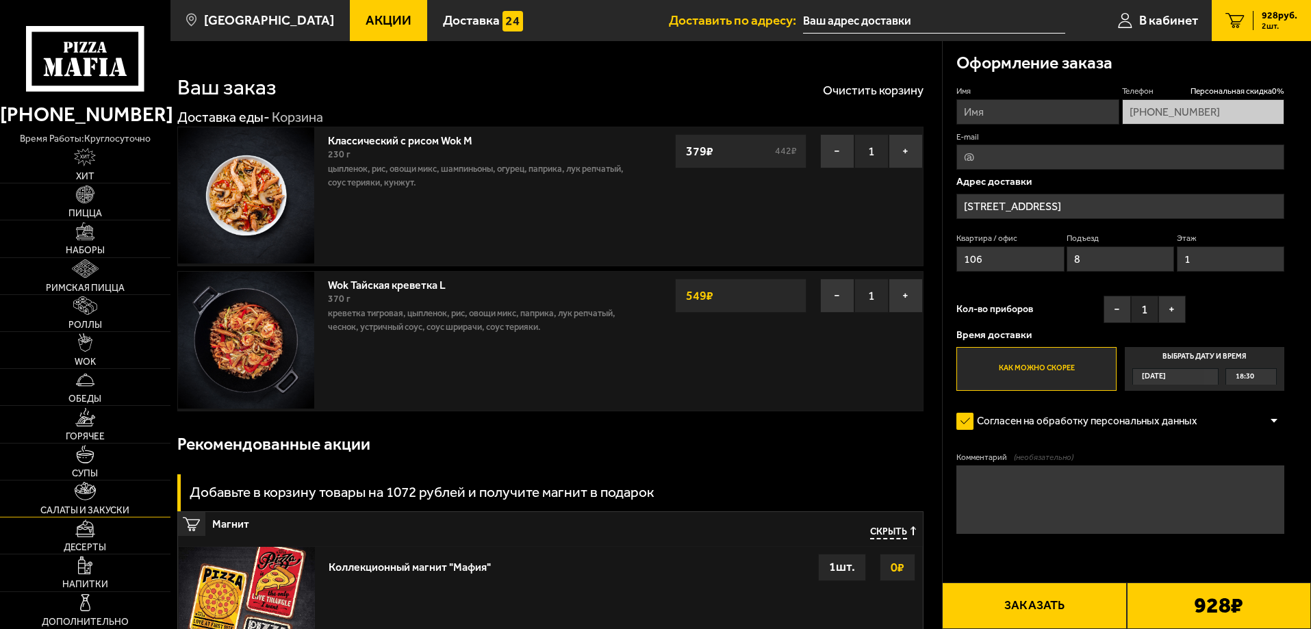  Describe the element at coordinates (892, 532) in the screenshot. I see `button: Скрыть` at that location.